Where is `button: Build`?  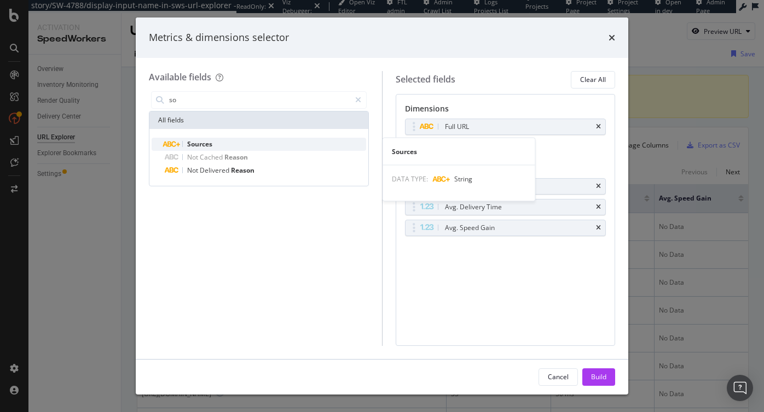
button: Build is located at coordinates (598, 377).